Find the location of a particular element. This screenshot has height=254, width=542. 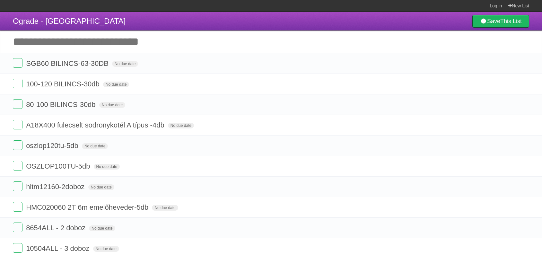

span: A18X400 fülecselt sodronykötél A típus -4db is located at coordinates (96, 125).